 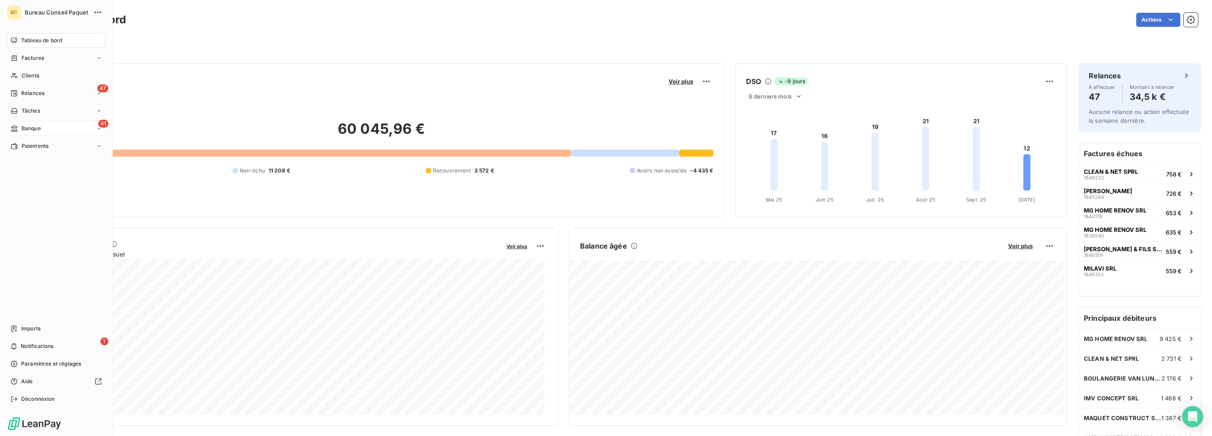 I want to click on span: Paramètres et réglages, so click(x=51, y=364).